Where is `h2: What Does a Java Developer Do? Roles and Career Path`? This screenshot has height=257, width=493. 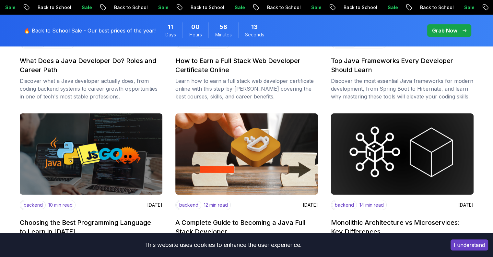 h2: What Does a Java Developer Do? Roles and Career Path is located at coordinates (89, 65).